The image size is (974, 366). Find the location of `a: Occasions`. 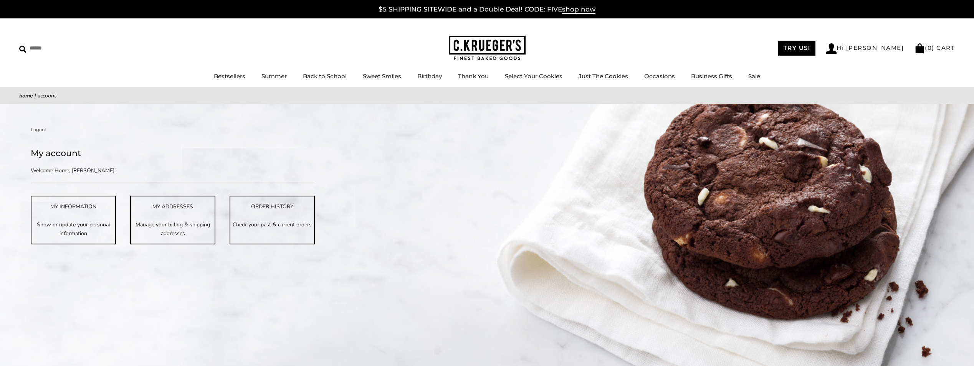

a: Occasions is located at coordinates (660, 76).